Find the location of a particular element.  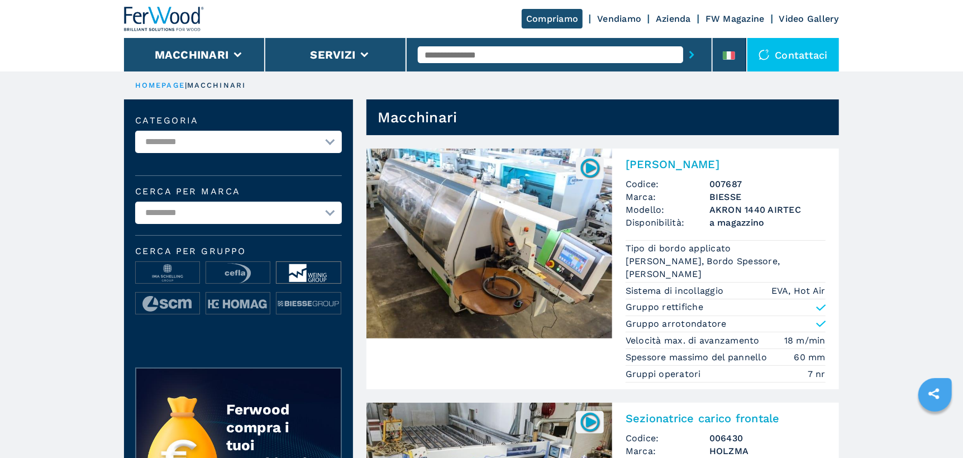

label: Categoria is located at coordinates (238, 121).